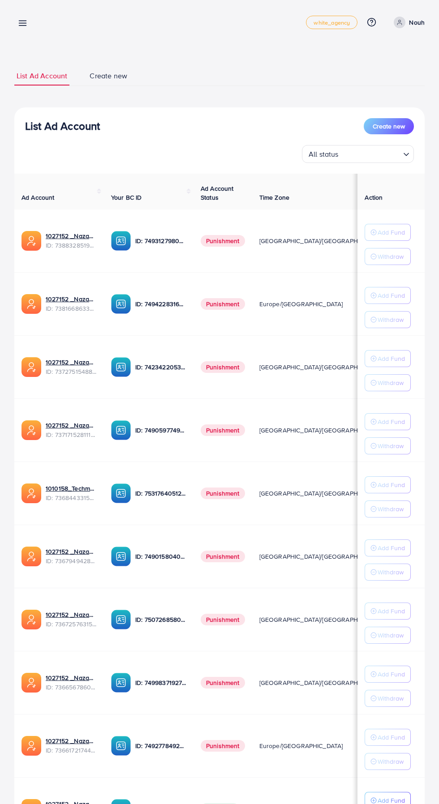 This screenshot has height=804, width=439. What do you see at coordinates (71, 556) in the screenshot?
I see `div: <span class='underline'>1027152 _Nazaagency_003</span></br>7367949428067450896` at bounding box center [71, 556].